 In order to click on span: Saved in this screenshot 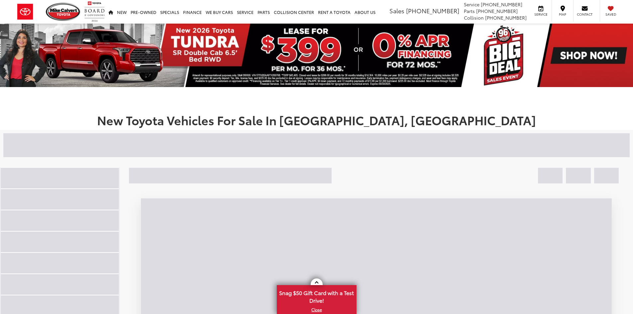, I will do `click(610, 14)`.